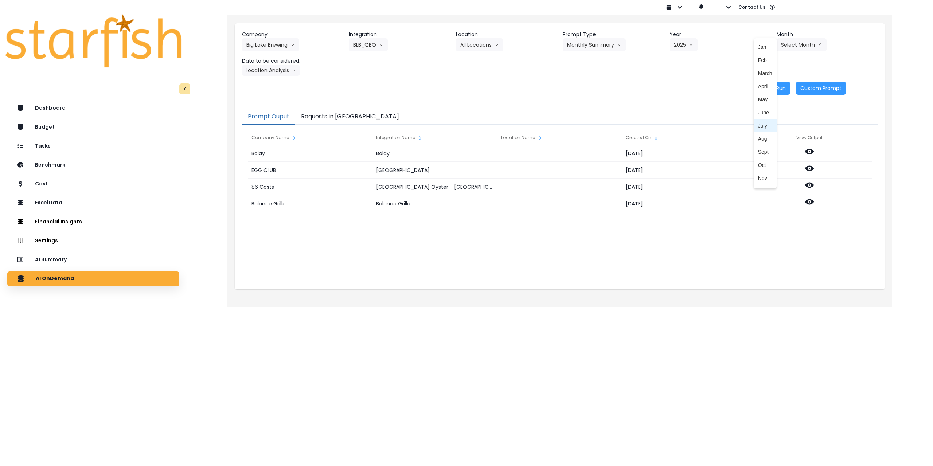 The height and width of the screenshot is (466, 933). I want to click on svg: arrow left line, so click(820, 45).